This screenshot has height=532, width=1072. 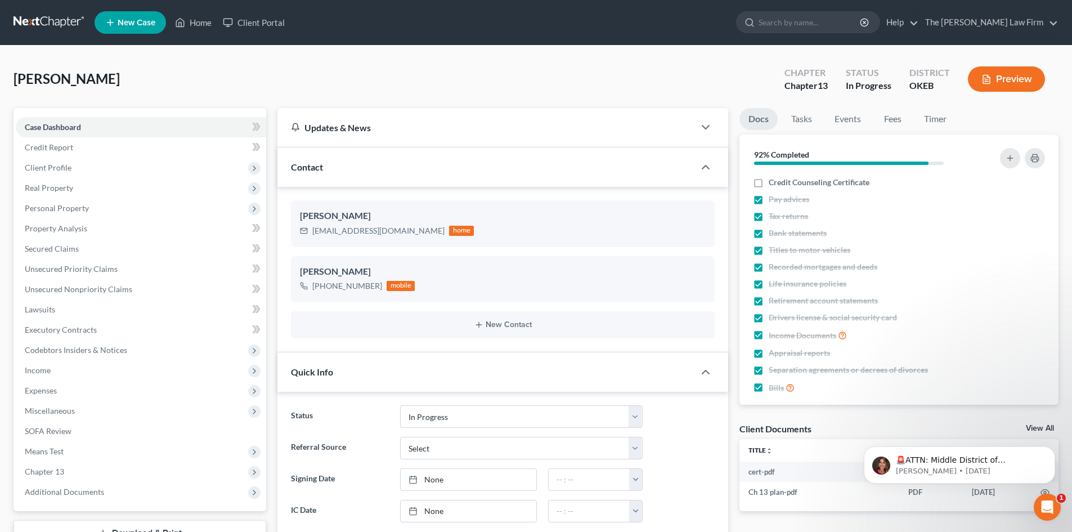 I want to click on span: Recorded mortgages and deeds, so click(x=823, y=267).